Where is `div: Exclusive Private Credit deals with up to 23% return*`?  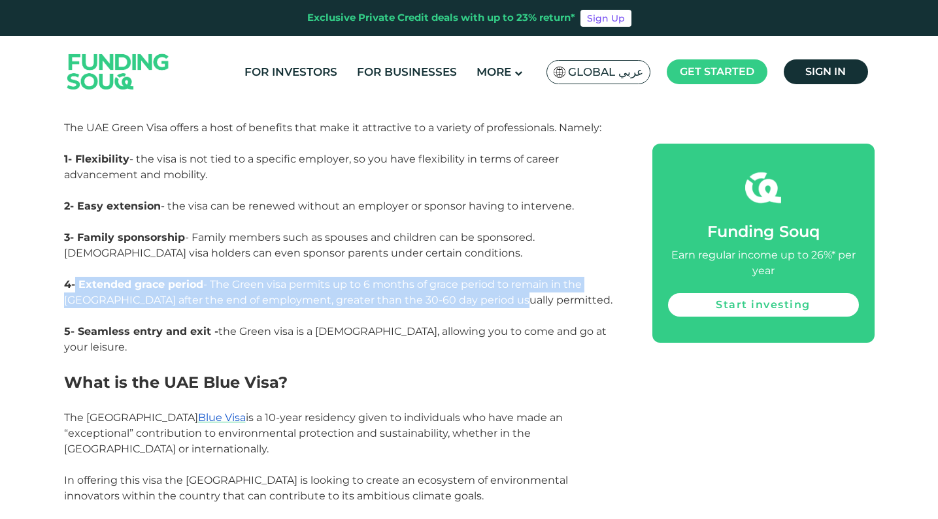 div: Exclusive Private Credit deals with up to 23% return* is located at coordinates (441, 18).